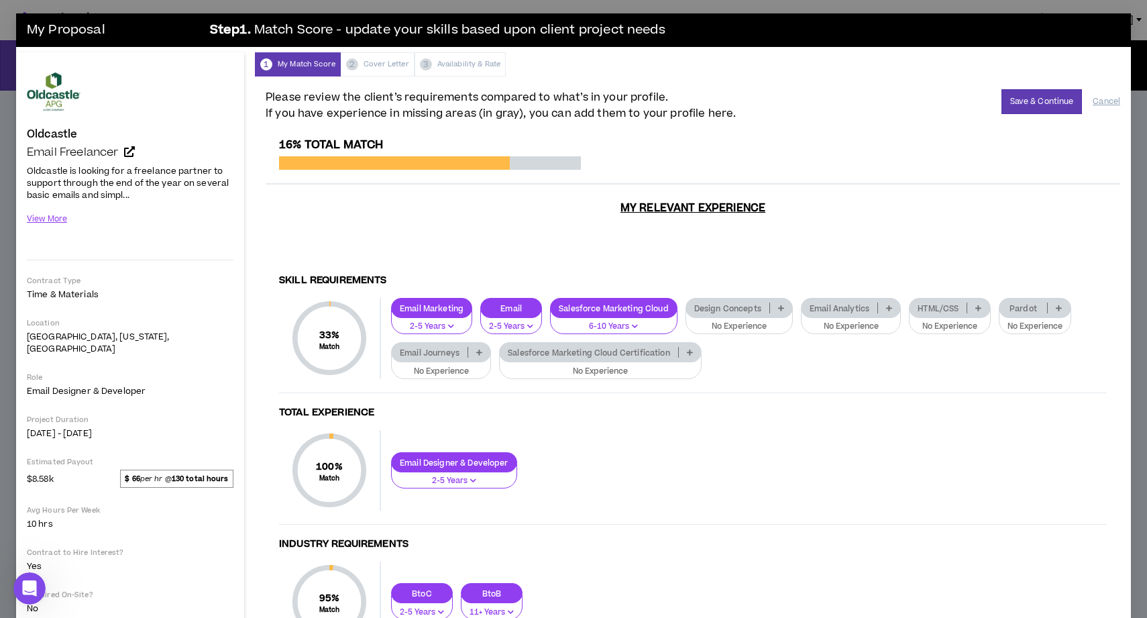  What do you see at coordinates (429, 352) in the screenshot?
I see `p: Email Journeys` at bounding box center [429, 352].